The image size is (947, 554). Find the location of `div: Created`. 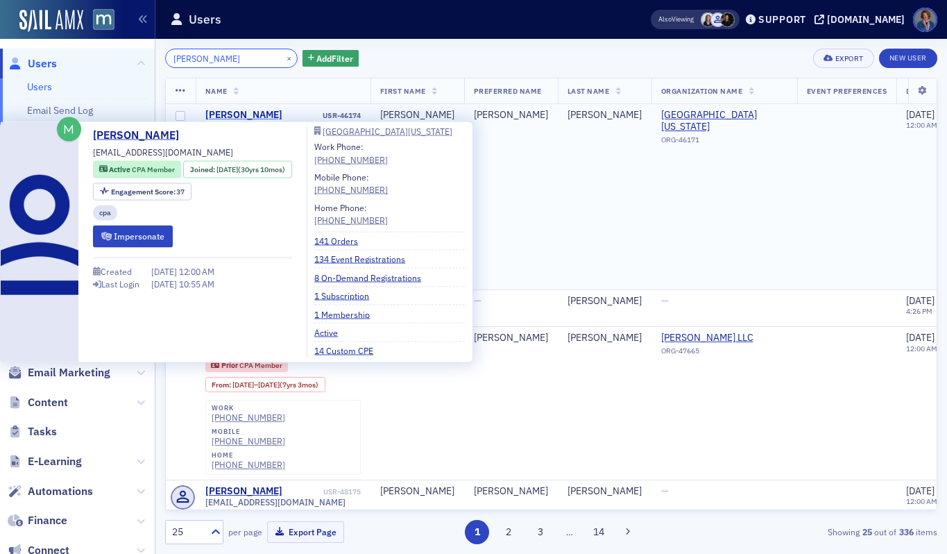

div: Created is located at coordinates (116, 271).